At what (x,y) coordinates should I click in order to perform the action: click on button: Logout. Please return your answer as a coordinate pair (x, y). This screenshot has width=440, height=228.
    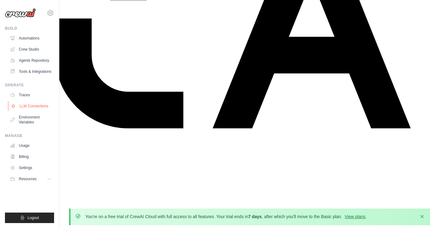
    Looking at the image, I should click on (29, 218).